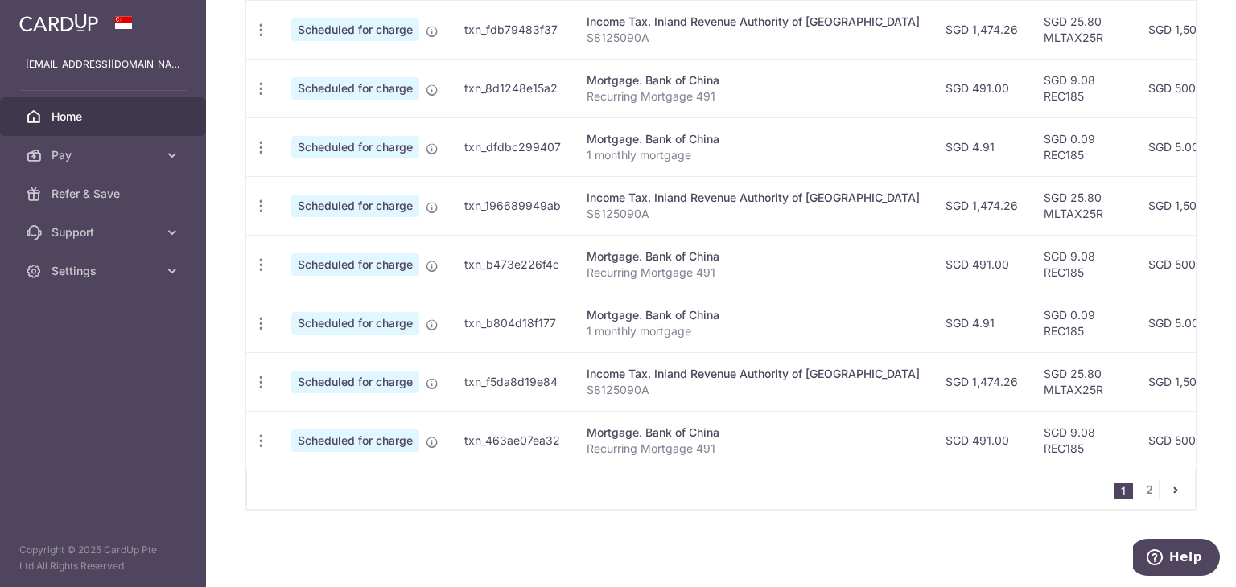  Describe the element at coordinates (105, 194) in the screenshot. I see `span: Refer & Save` at that location.